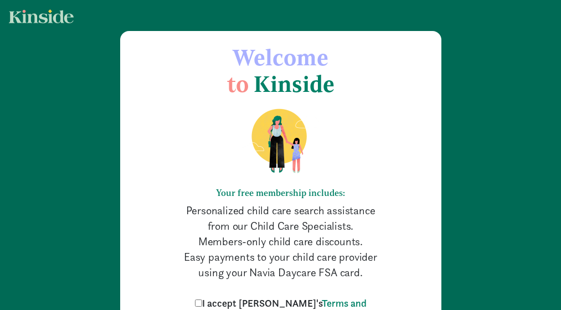 This screenshot has width=561, height=310. I want to click on p: Easy payments to your child care provider using your Navia Daycare FSA card., so click(280, 265).